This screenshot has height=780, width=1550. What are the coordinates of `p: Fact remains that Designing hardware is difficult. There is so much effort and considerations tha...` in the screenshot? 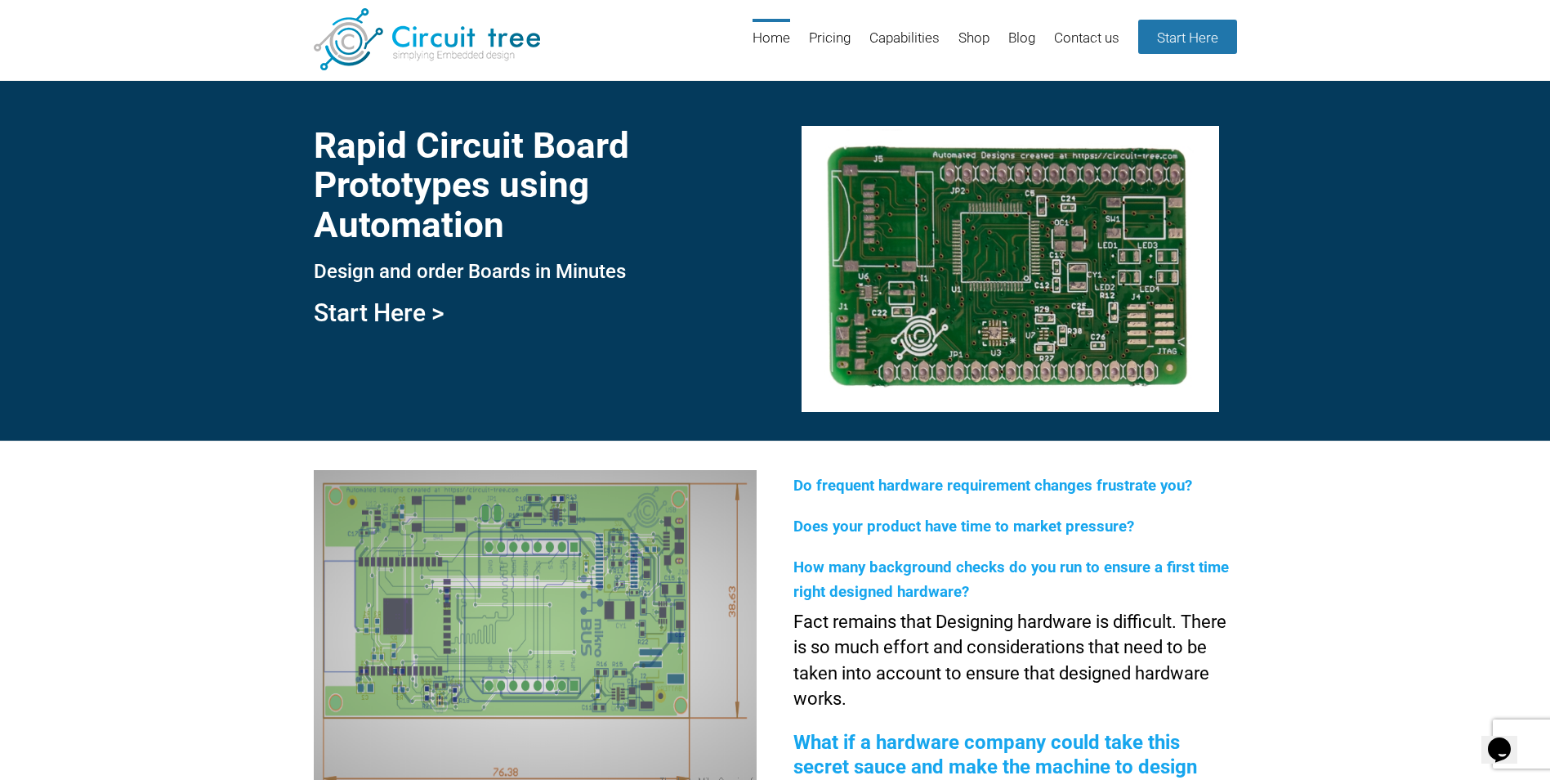 It's located at (1015, 660).